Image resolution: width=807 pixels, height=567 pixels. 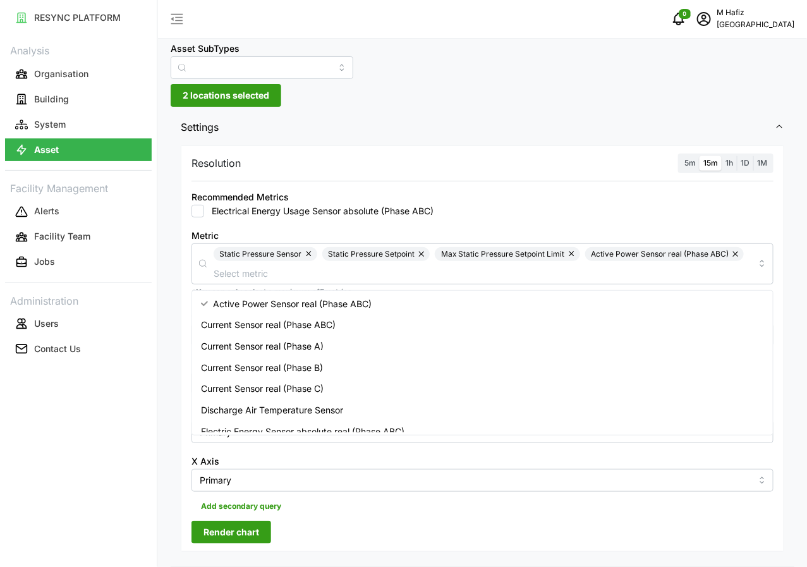 I want to click on span: Current Sensor real (Phase C), so click(x=262, y=389).